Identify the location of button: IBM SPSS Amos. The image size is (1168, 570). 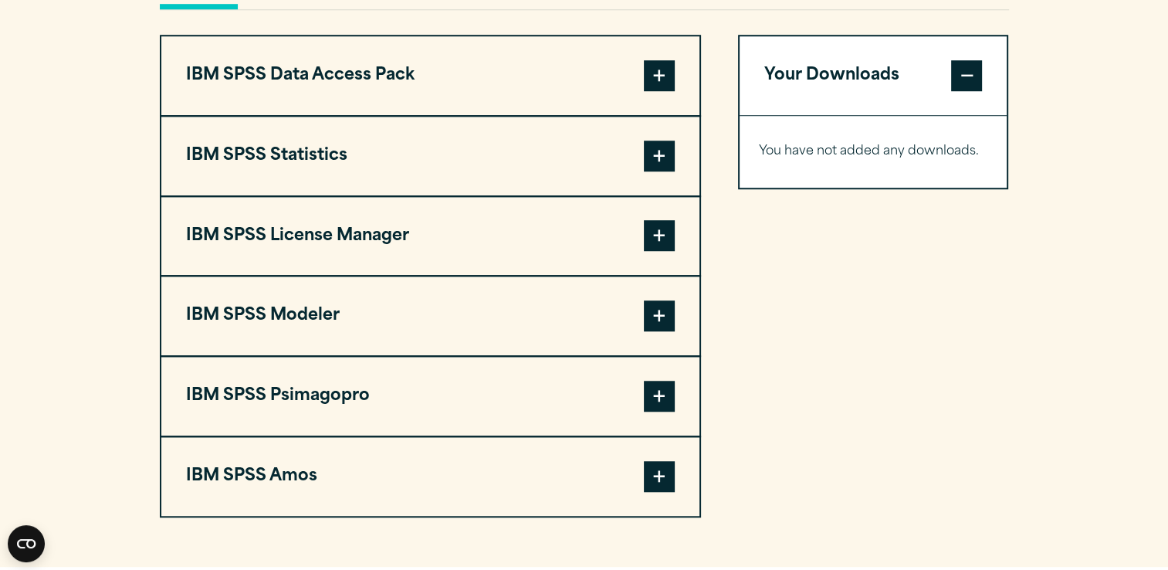
(430, 476).